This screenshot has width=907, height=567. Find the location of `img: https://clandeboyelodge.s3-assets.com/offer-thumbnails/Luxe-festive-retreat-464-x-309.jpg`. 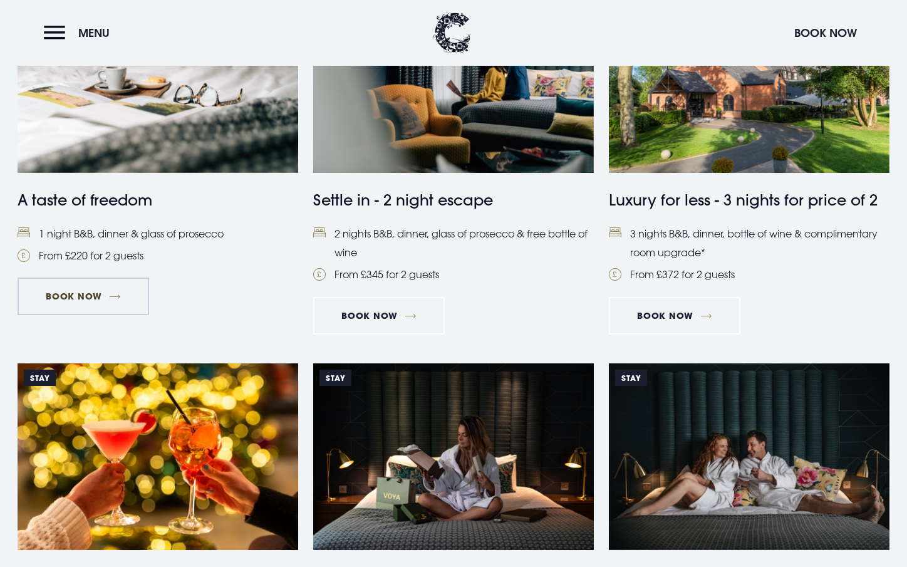

img: https://clandeboyelodge.s3-assets.com/offer-thumbnails/Luxe-festive-retreat-464-x-309.jpg is located at coordinates (158, 456).